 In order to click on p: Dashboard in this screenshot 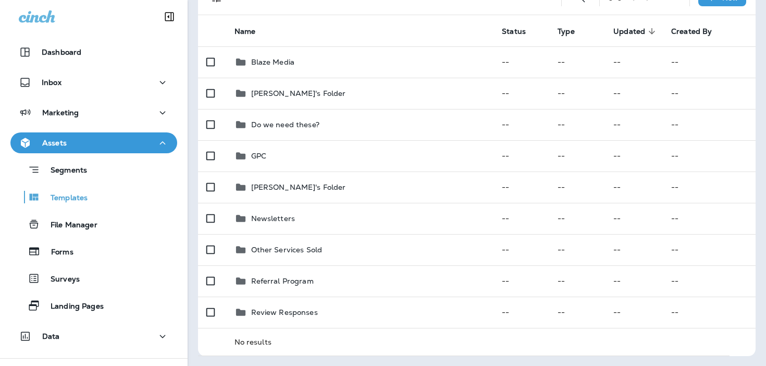, I will do `click(62, 52)`.